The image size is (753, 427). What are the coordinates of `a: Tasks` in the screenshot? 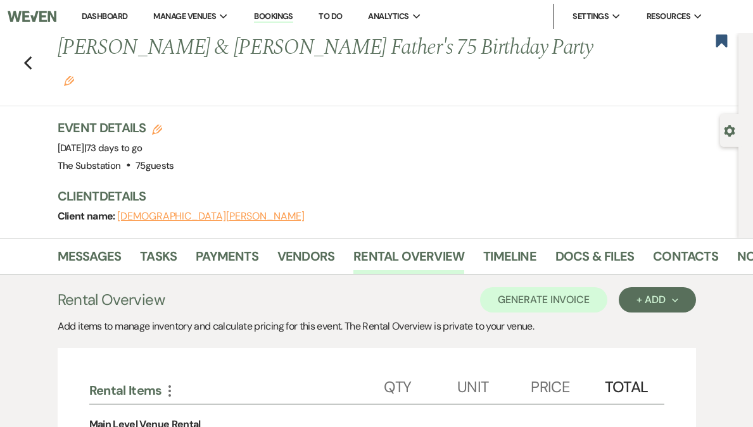 It's located at (158, 260).